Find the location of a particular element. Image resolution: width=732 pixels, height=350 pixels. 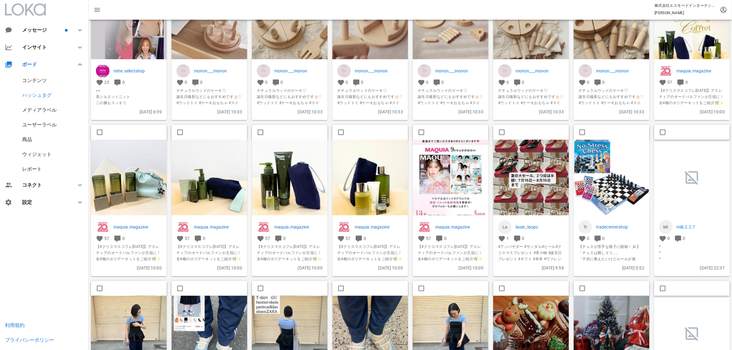

img: 528547370_122122245014900119_5028737642912695137_n.jpg is located at coordinates (611, 177).